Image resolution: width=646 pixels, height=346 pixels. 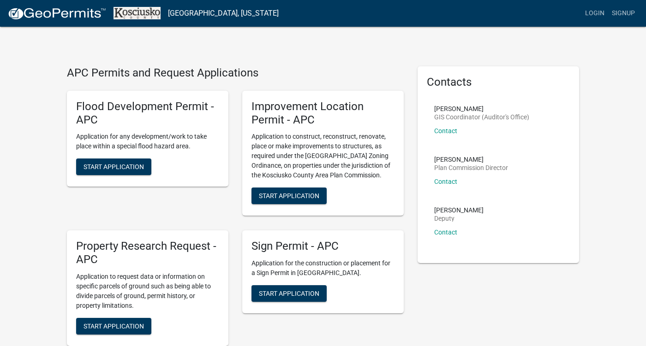 I want to click on a: Signup, so click(x=623, y=13).